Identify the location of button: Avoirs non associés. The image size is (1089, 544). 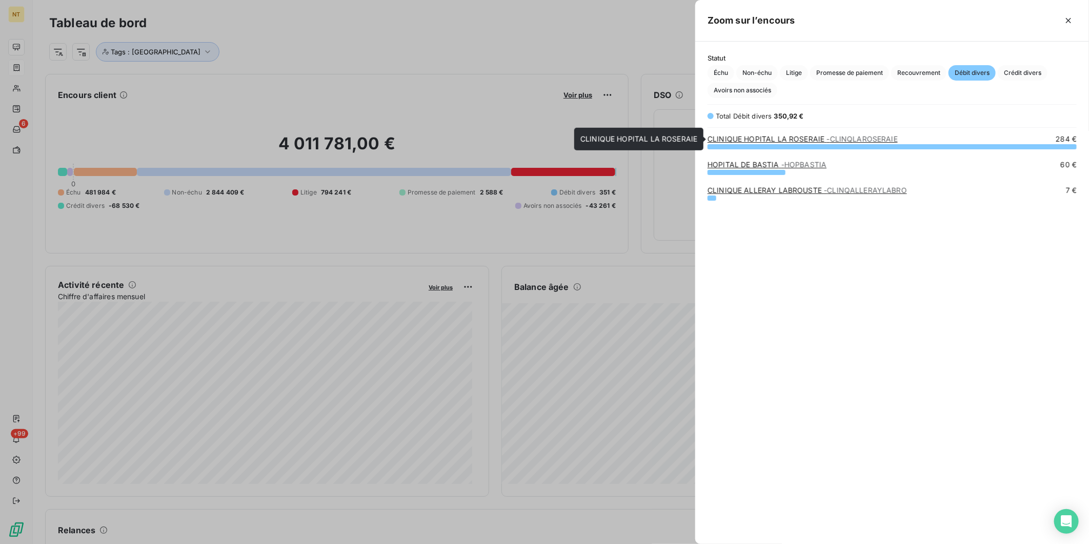
(743, 90).